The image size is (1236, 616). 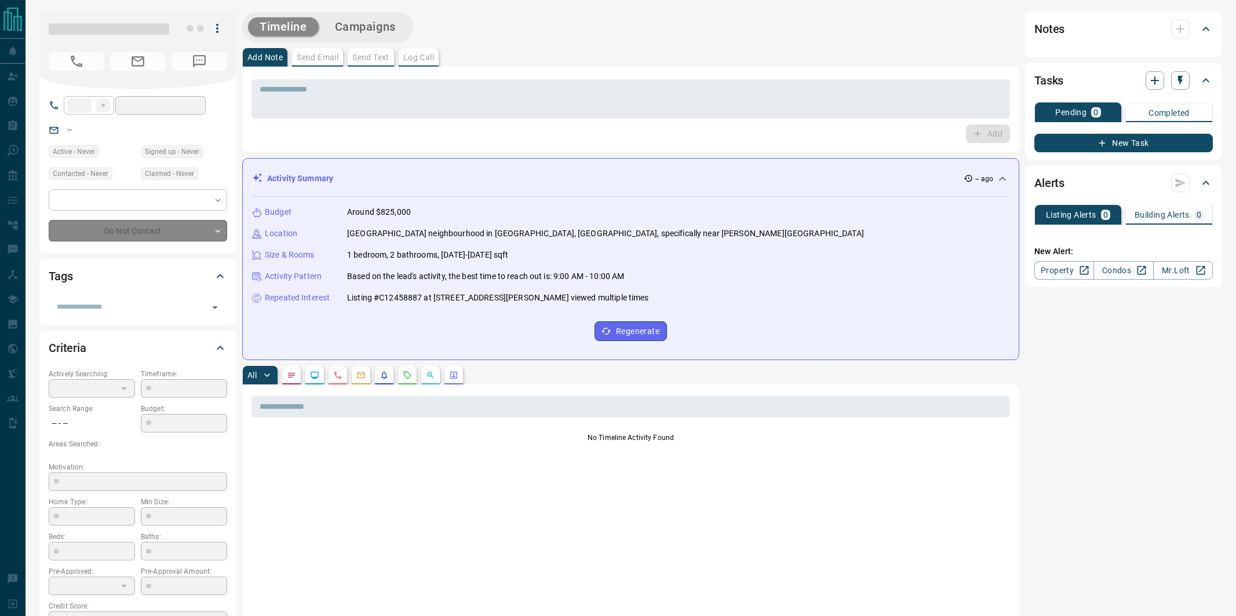 I want to click on p: Building Alerts, so click(x=1162, y=215).